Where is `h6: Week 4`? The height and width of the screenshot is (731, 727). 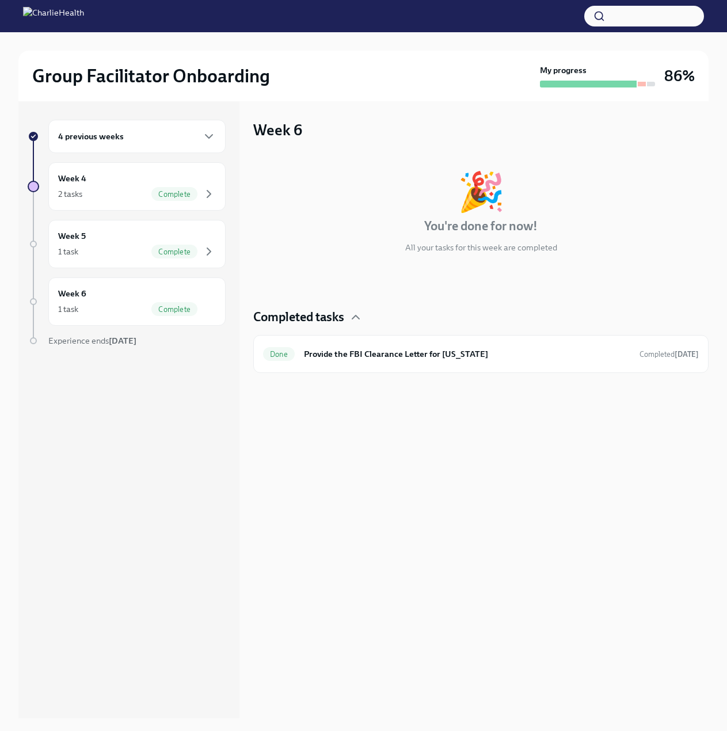 h6: Week 4 is located at coordinates (72, 178).